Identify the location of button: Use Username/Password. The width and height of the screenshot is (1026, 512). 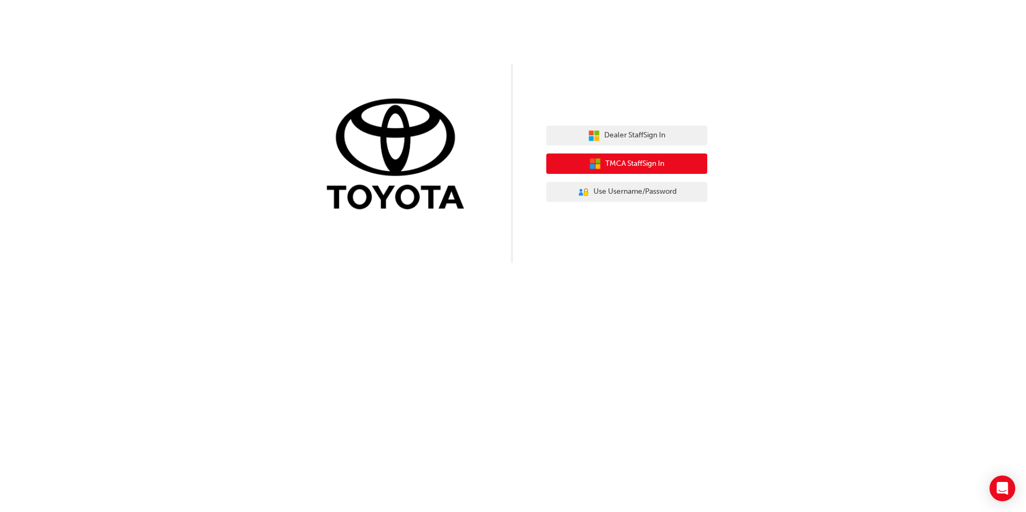
(627, 192).